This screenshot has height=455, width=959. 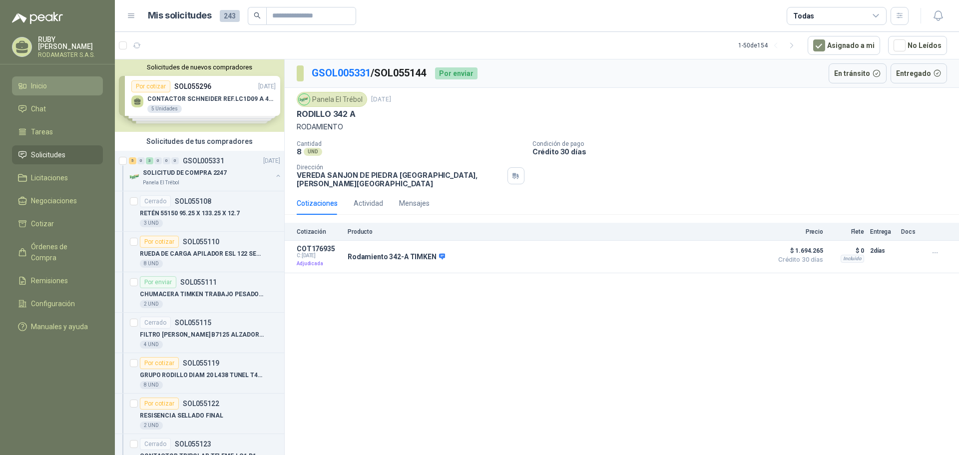 I want to click on span: Cotizar, so click(x=42, y=224).